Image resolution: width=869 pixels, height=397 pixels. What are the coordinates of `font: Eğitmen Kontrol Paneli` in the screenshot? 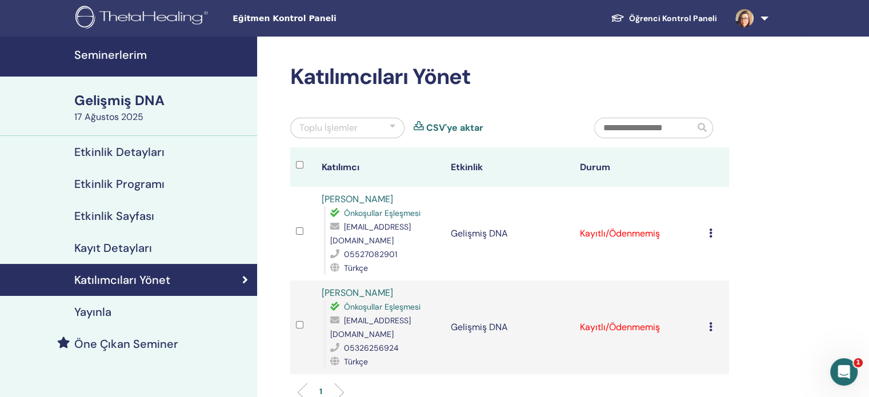 It's located at (284, 18).